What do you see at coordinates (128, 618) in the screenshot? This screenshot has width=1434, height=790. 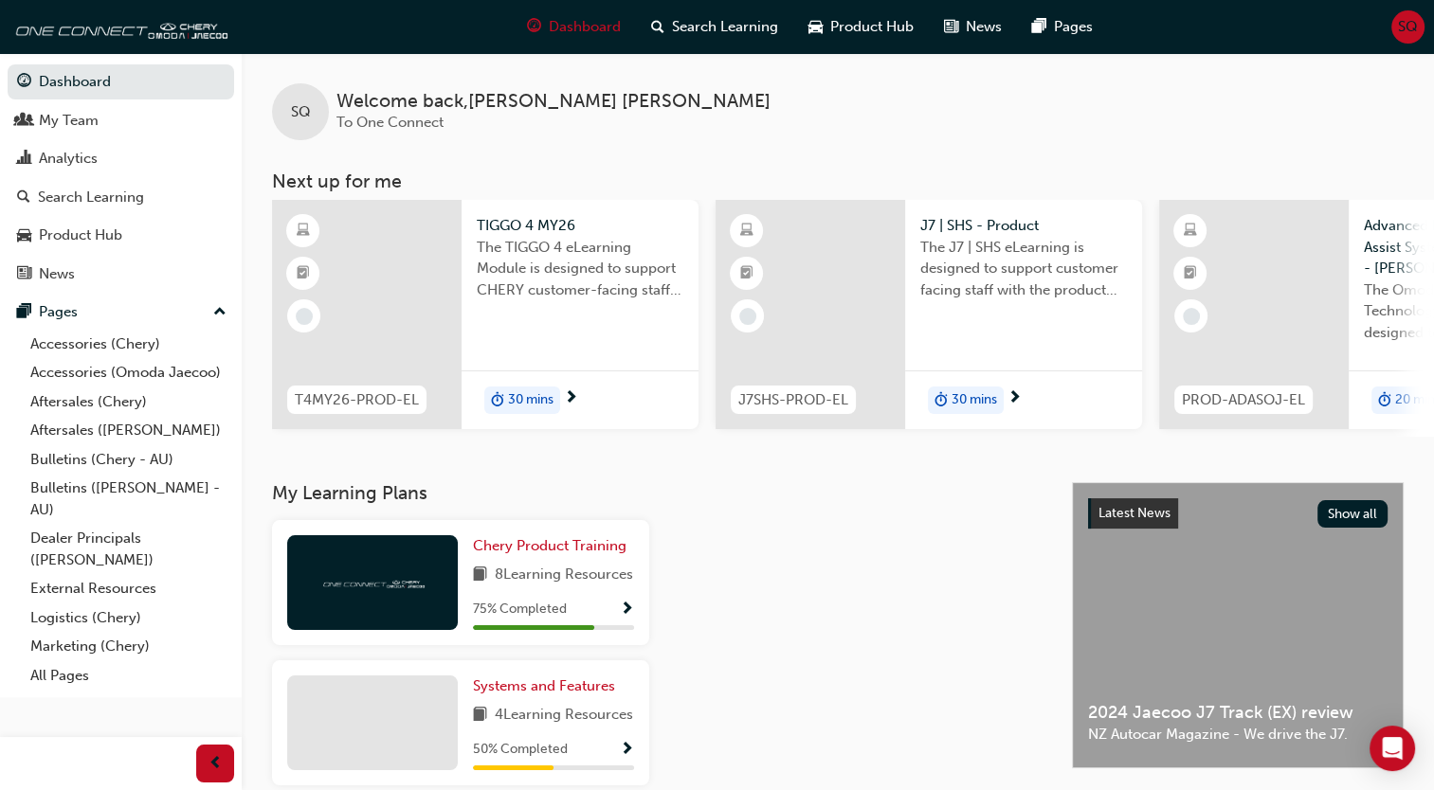 I see `a: Logistics (Chery)` at bounding box center [128, 618].